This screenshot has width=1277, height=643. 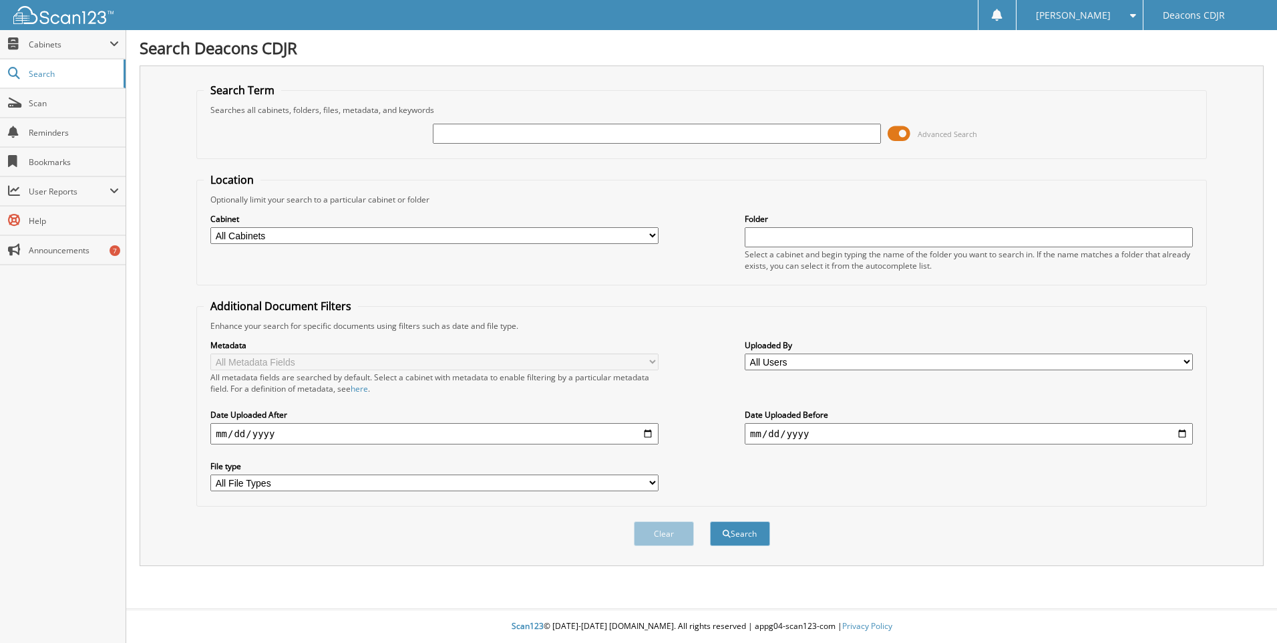 I want to click on span: Search, so click(x=73, y=73).